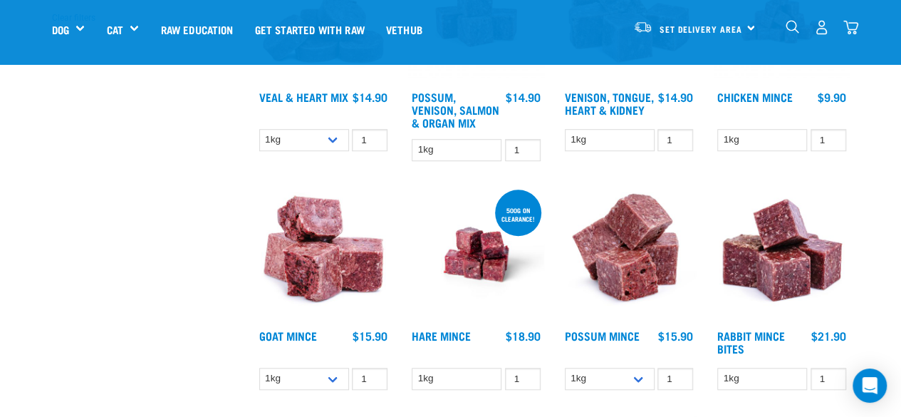 The width and height of the screenshot is (901, 417). I want to click on a: Hare Mince, so click(441, 335).